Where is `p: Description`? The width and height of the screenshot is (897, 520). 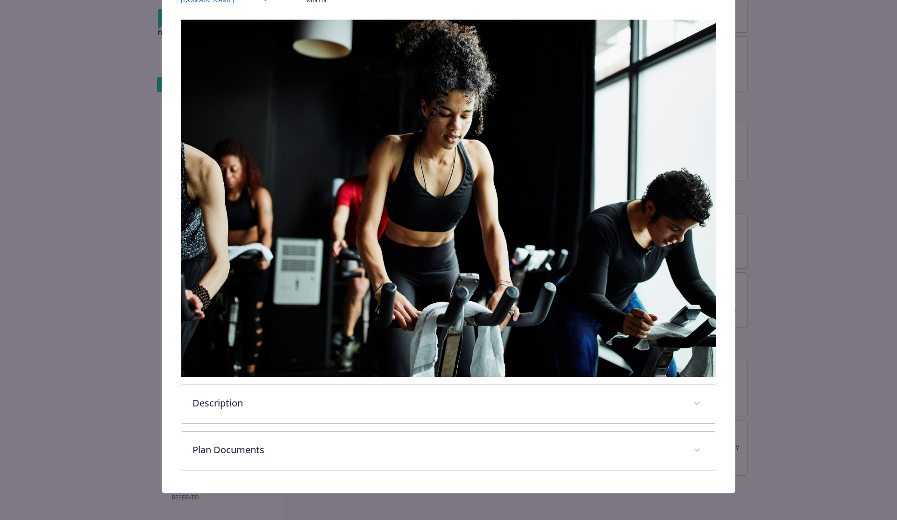
p: Description is located at coordinates (437, 403).